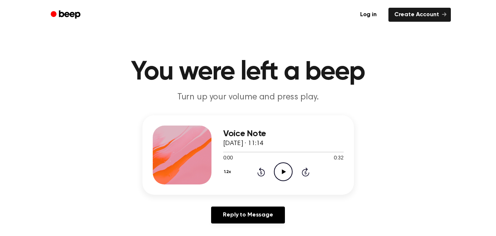 This screenshot has width=496, height=236. What do you see at coordinates (284, 133) in the screenshot?
I see `h3: Voice Note` at bounding box center [284, 133].